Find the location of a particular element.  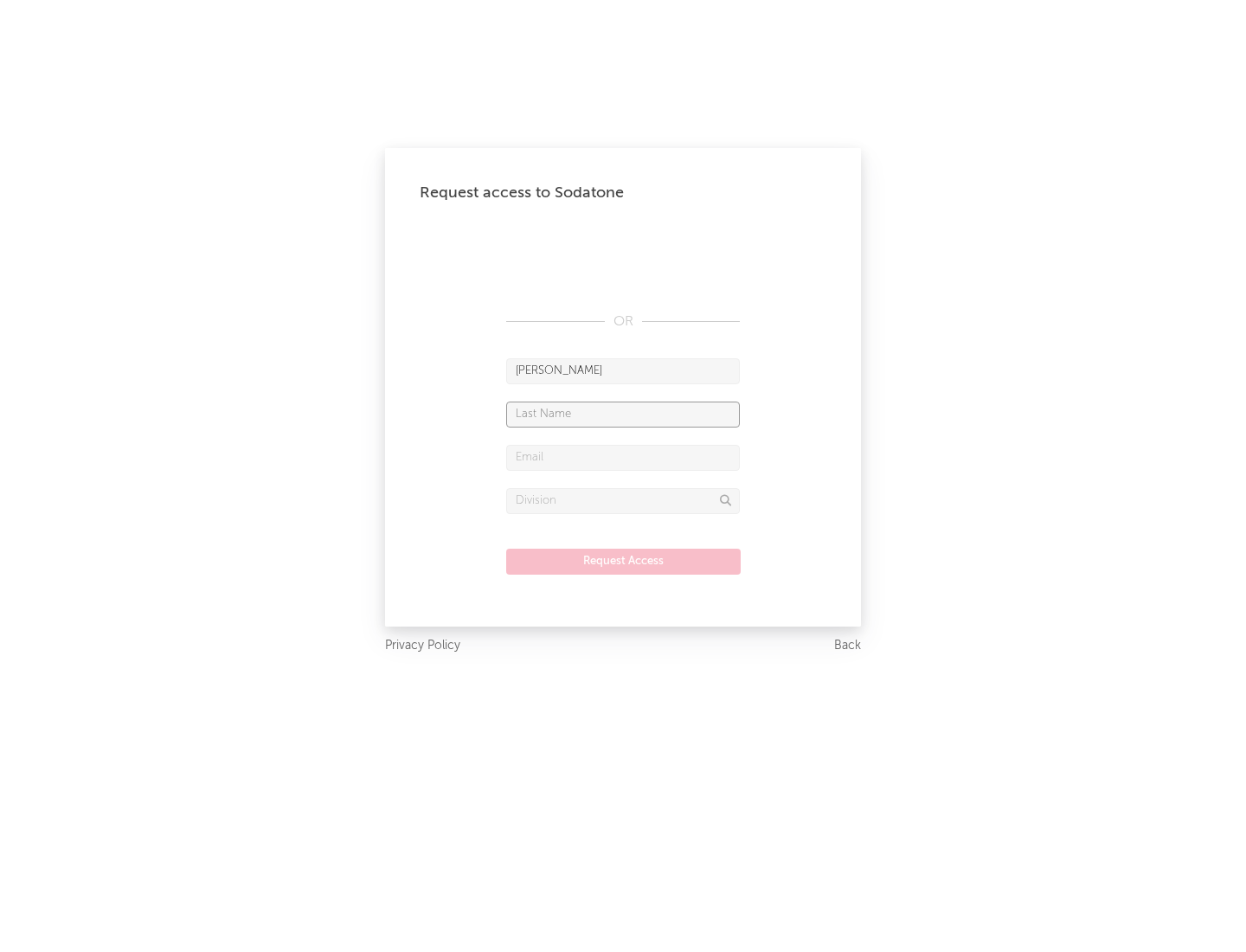

a: Back is located at coordinates (847, 645).